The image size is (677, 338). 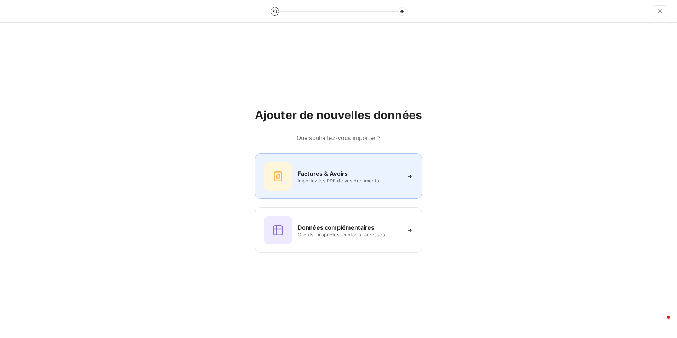 What do you see at coordinates (338, 138) in the screenshot?
I see `h6: Que souhaitez-vous importer ?` at bounding box center [338, 138].